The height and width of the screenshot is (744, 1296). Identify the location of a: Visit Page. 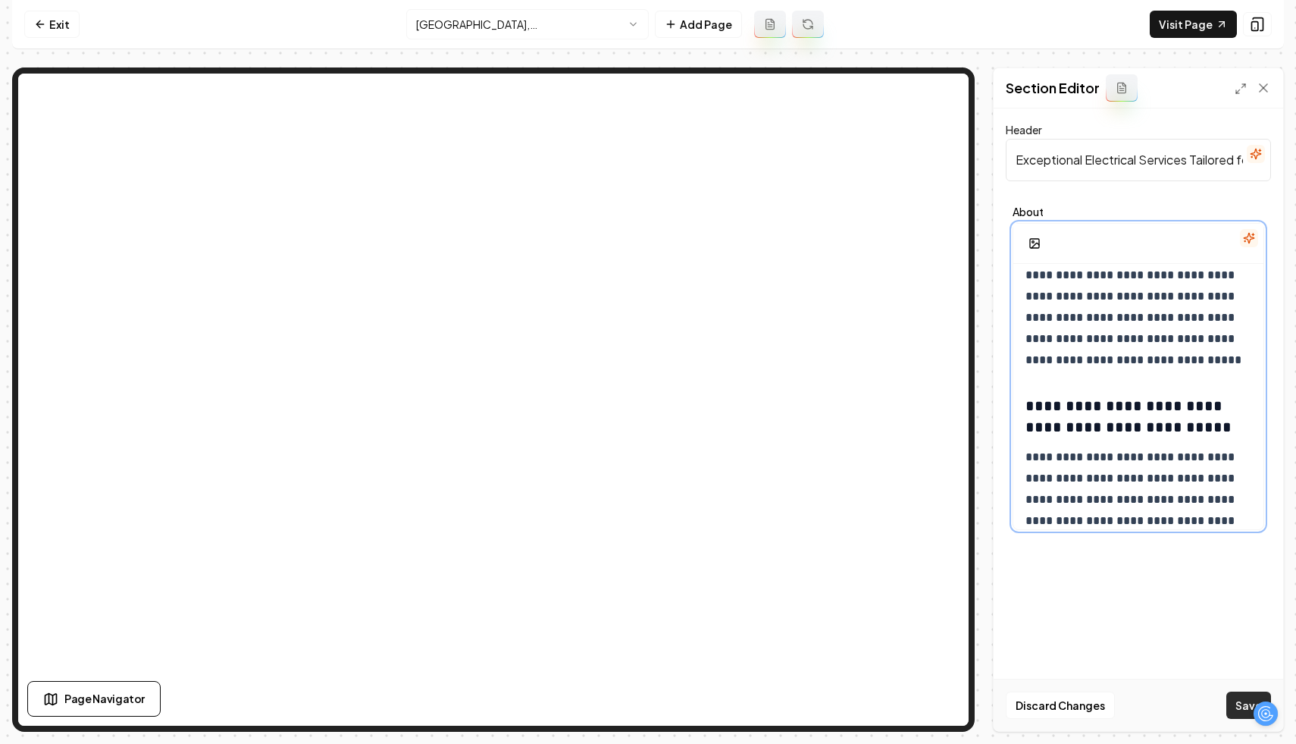
(1193, 24).